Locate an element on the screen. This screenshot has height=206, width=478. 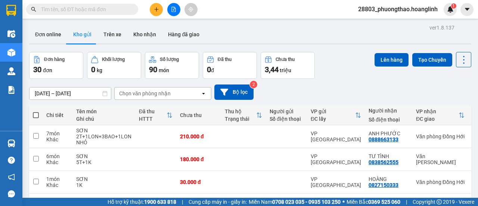
strong: 1900 633 818 is located at coordinates (160, 202).